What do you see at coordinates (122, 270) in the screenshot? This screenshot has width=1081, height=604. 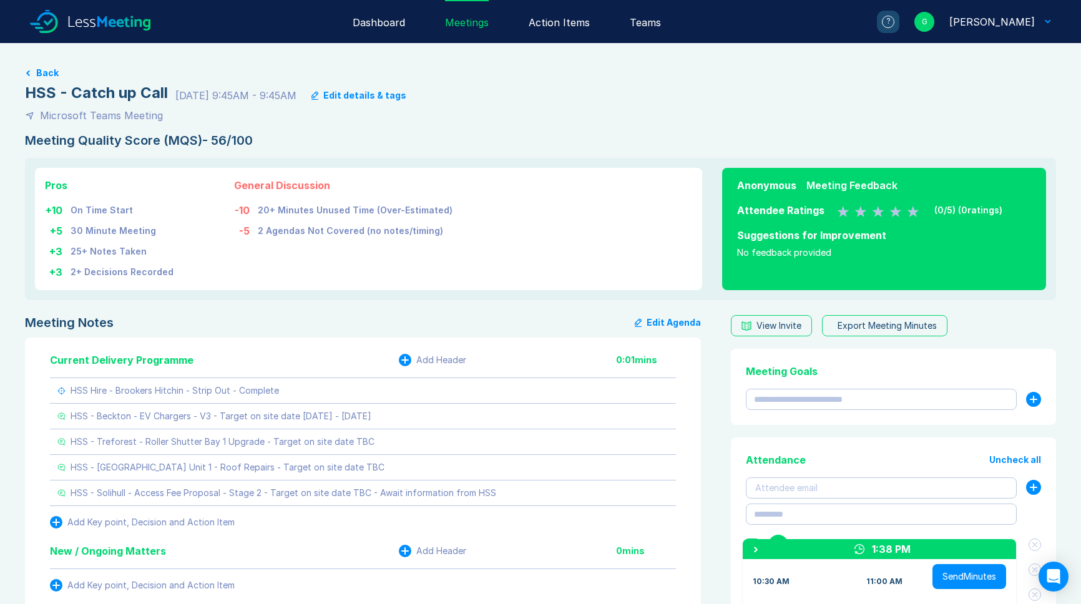 I see `td: 2+ Decisions Recorded` at bounding box center [122, 270].